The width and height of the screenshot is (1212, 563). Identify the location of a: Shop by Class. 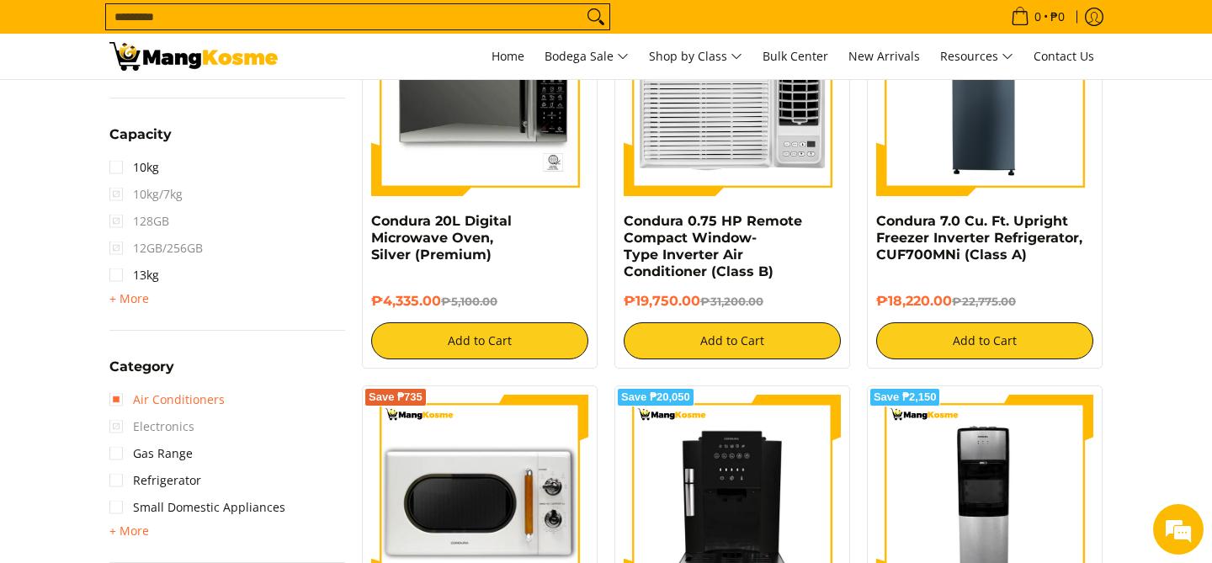
(695, 56).